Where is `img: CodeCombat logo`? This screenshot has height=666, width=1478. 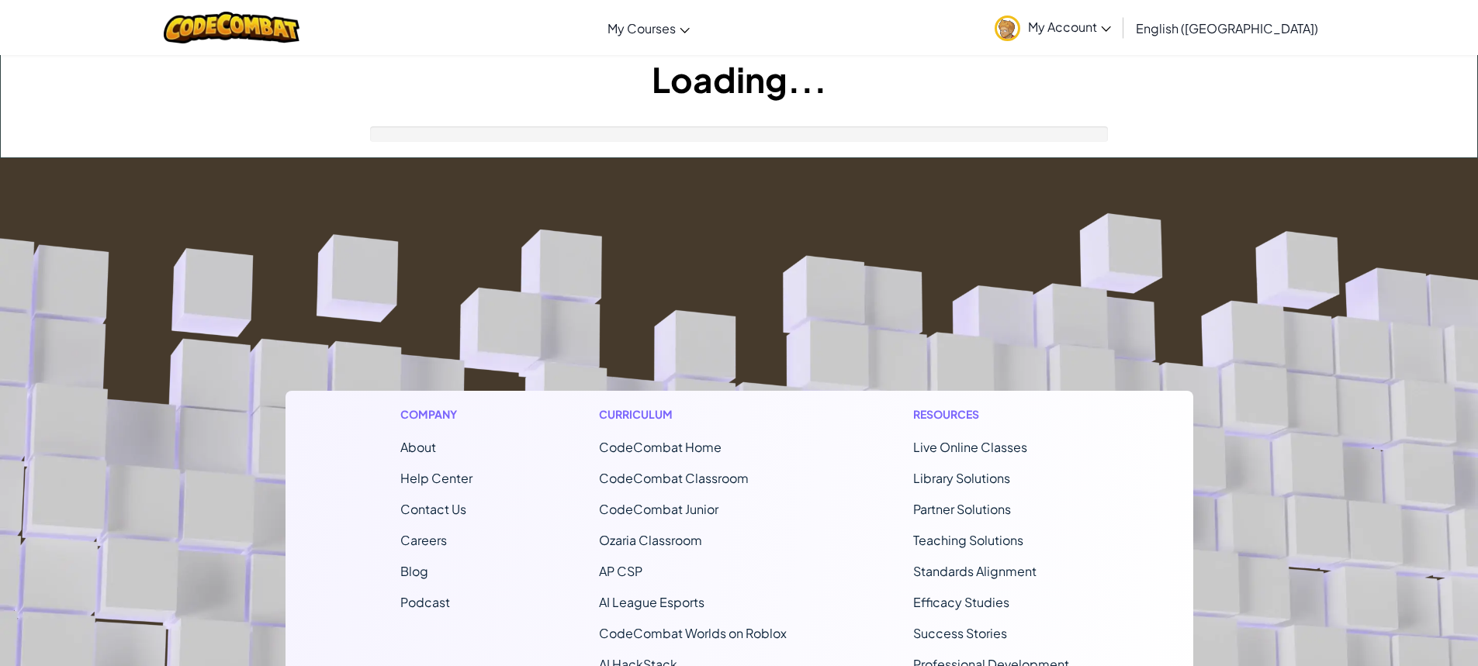
img: CodeCombat logo is located at coordinates (231, 27).